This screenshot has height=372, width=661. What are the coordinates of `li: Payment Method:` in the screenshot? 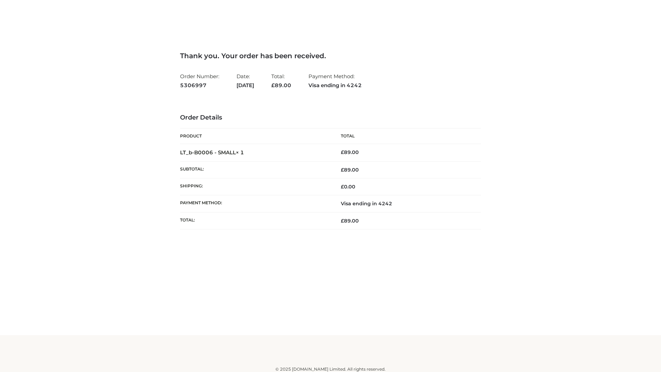 It's located at (335, 81).